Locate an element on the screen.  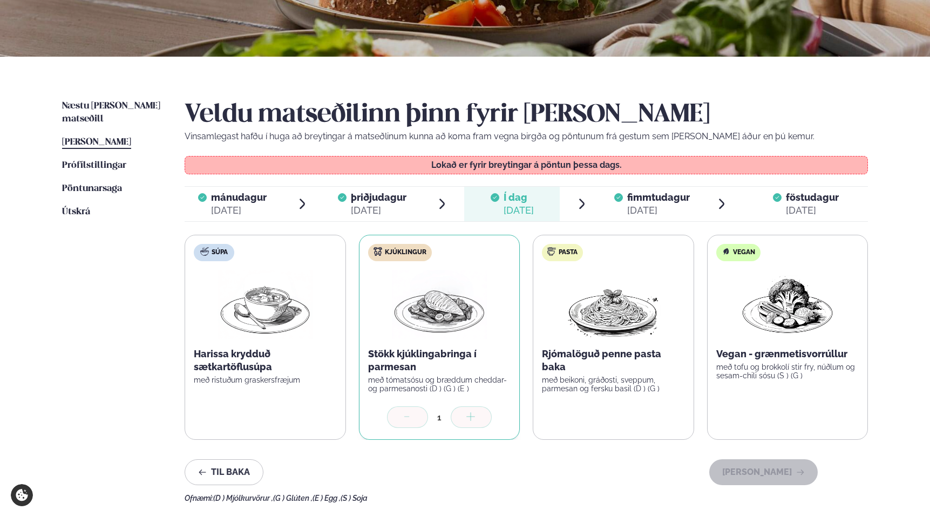
span: þriðjudagur is located at coordinates (378, 197).